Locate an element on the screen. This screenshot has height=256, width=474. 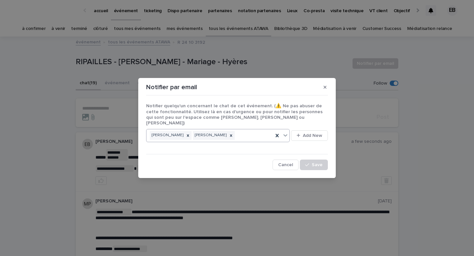
p: Notifier par email is located at coordinates (172, 87).